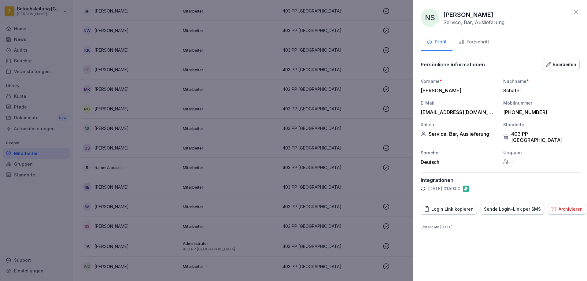  What do you see at coordinates (459, 124) in the screenshot?
I see `div: Rollen` at bounding box center [459, 124].